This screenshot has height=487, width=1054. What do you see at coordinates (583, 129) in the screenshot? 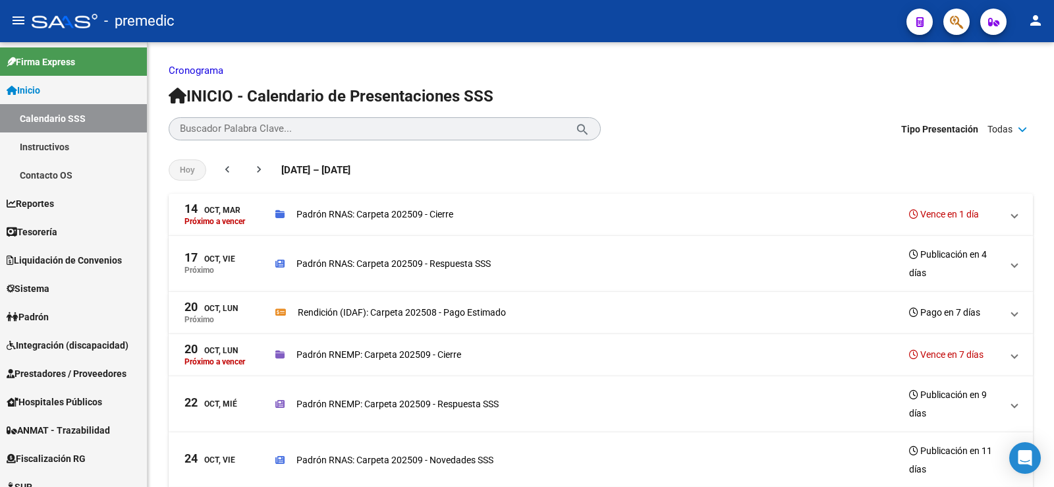
I see `mat-icon: search` at bounding box center [583, 129].